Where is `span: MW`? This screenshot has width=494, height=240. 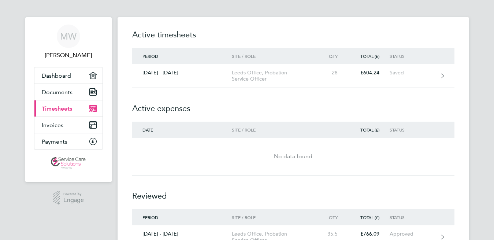
span: MW is located at coordinates (68, 36).